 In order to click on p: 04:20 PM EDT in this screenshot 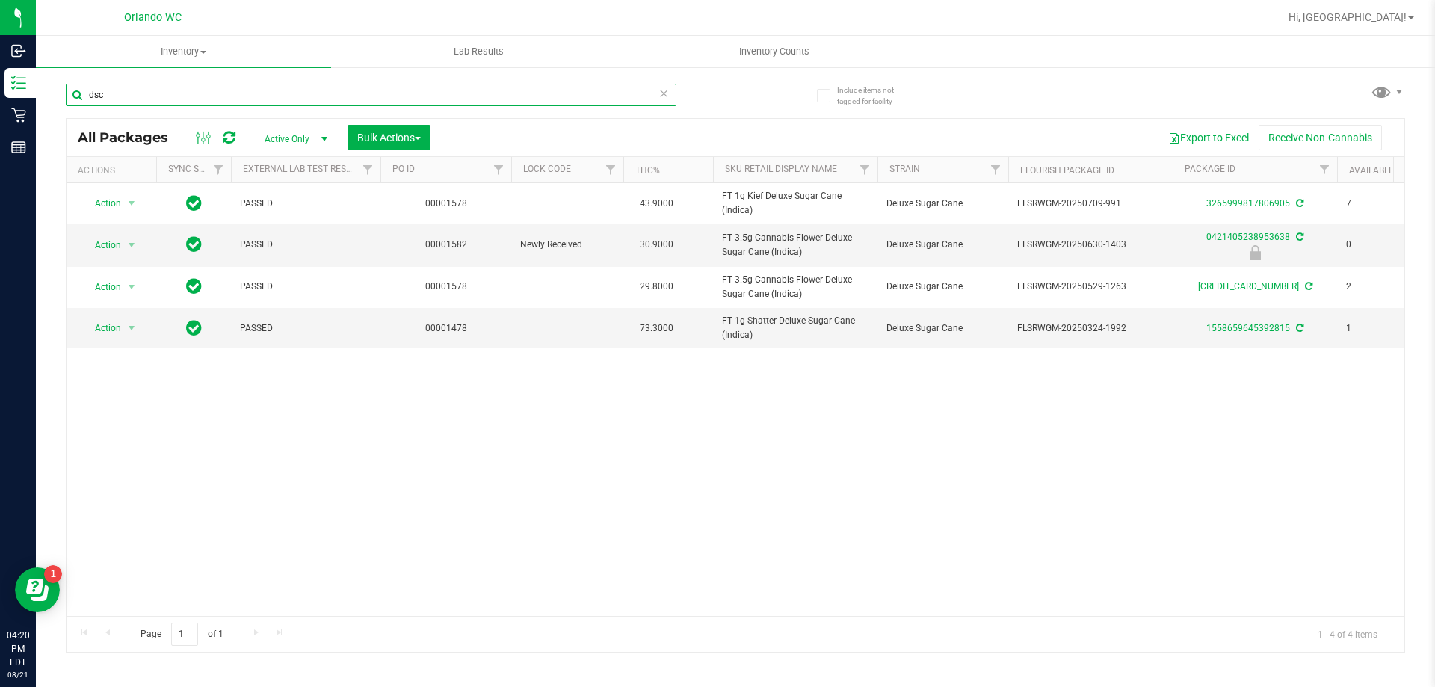, I will do `click(18, 649)`.